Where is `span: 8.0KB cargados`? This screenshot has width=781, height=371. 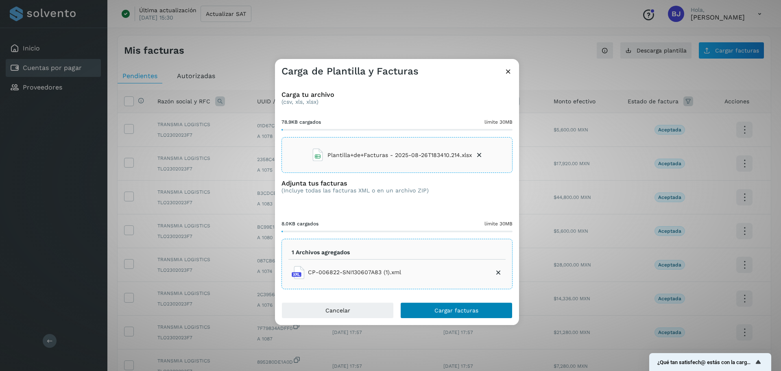 span: 8.0KB cargados is located at coordinates (300, 224).